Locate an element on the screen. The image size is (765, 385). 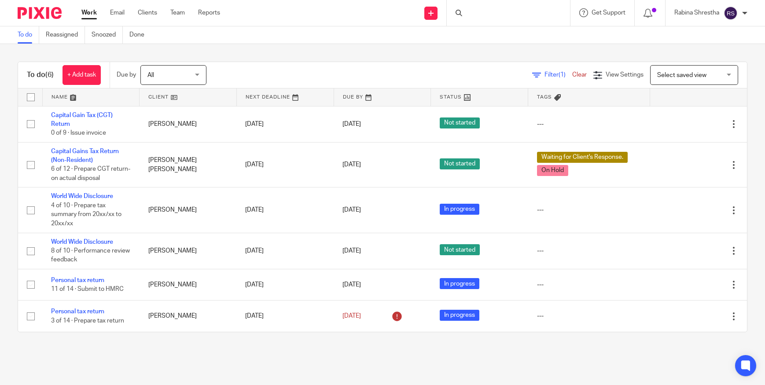
p: Rabina Shrestha is located at coordinates (697, 13).